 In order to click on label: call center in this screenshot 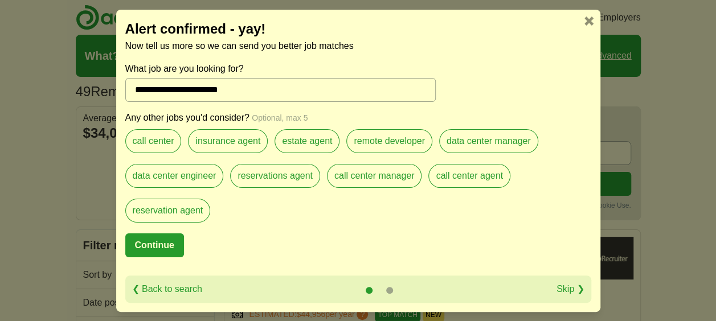, I will do `click(153, 141)`.